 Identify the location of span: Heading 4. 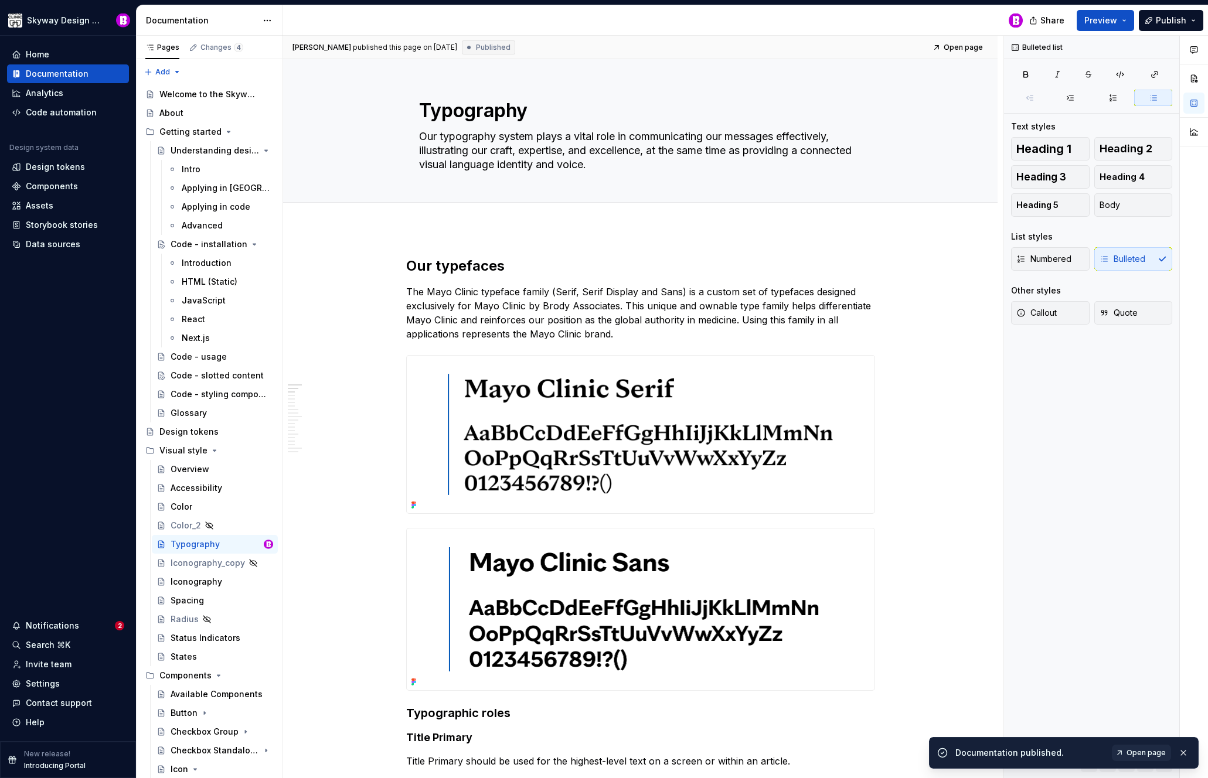
(1122, 177).